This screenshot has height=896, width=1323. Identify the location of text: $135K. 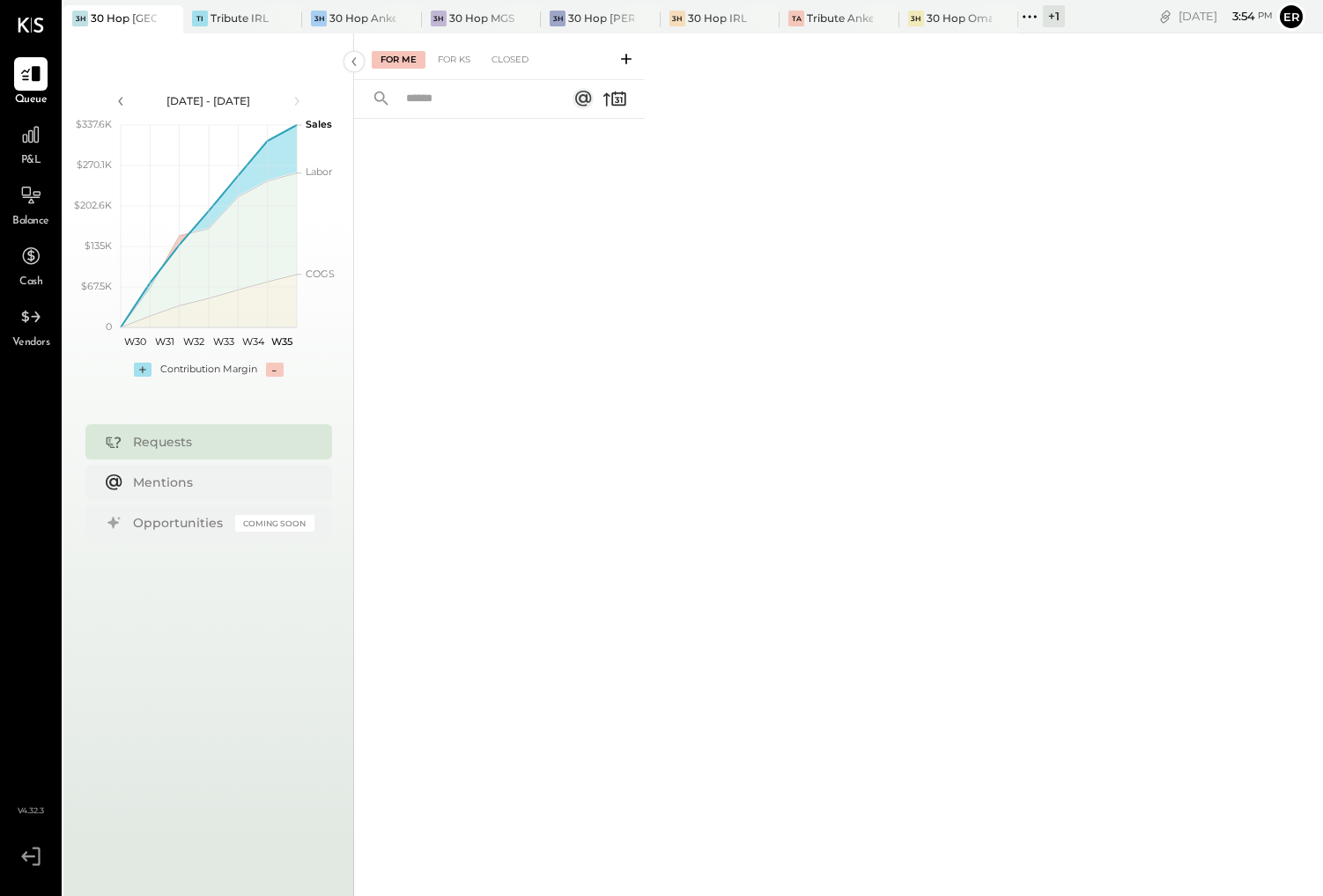
(98, 246).